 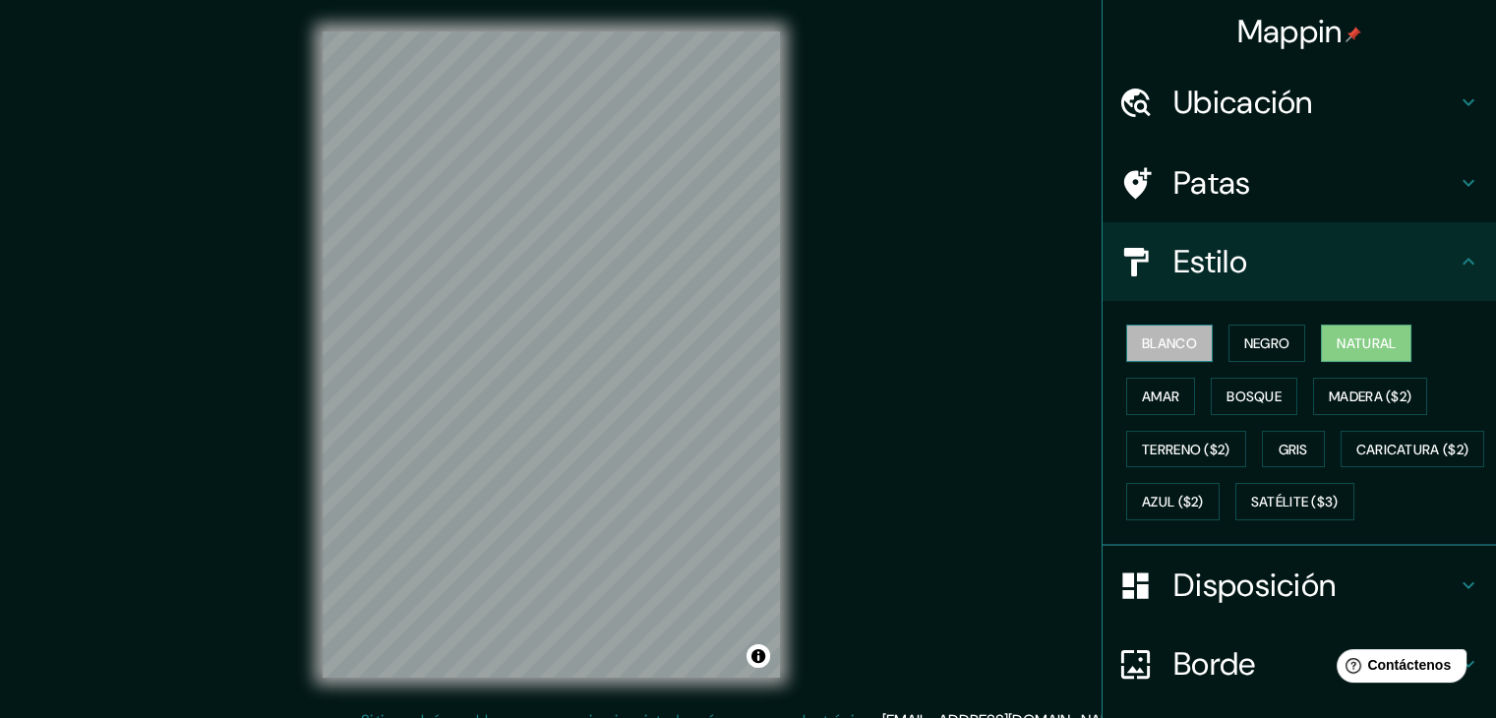 I want to click on button: Bosque, so click(x=1254, y=396).